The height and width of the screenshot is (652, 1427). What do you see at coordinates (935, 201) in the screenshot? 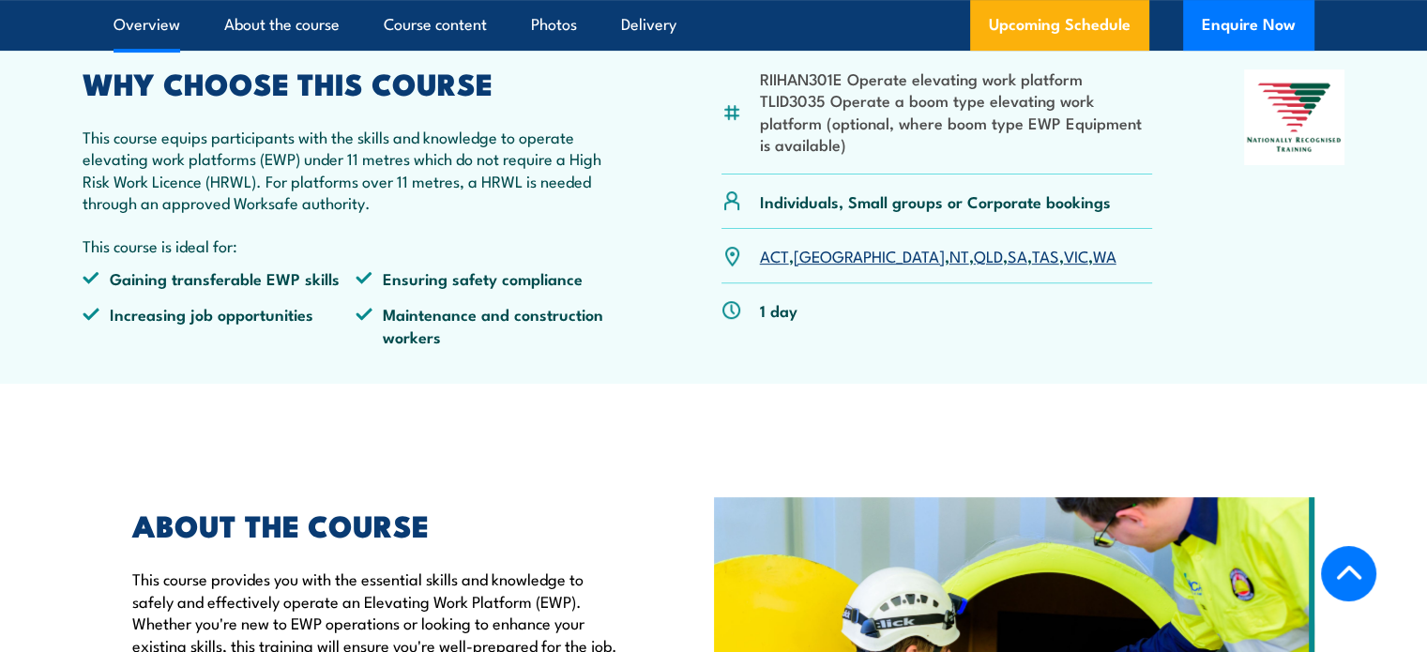
I see `p: Individuals, Small groups or Corporate bookings` at bounding box center [935, 201].